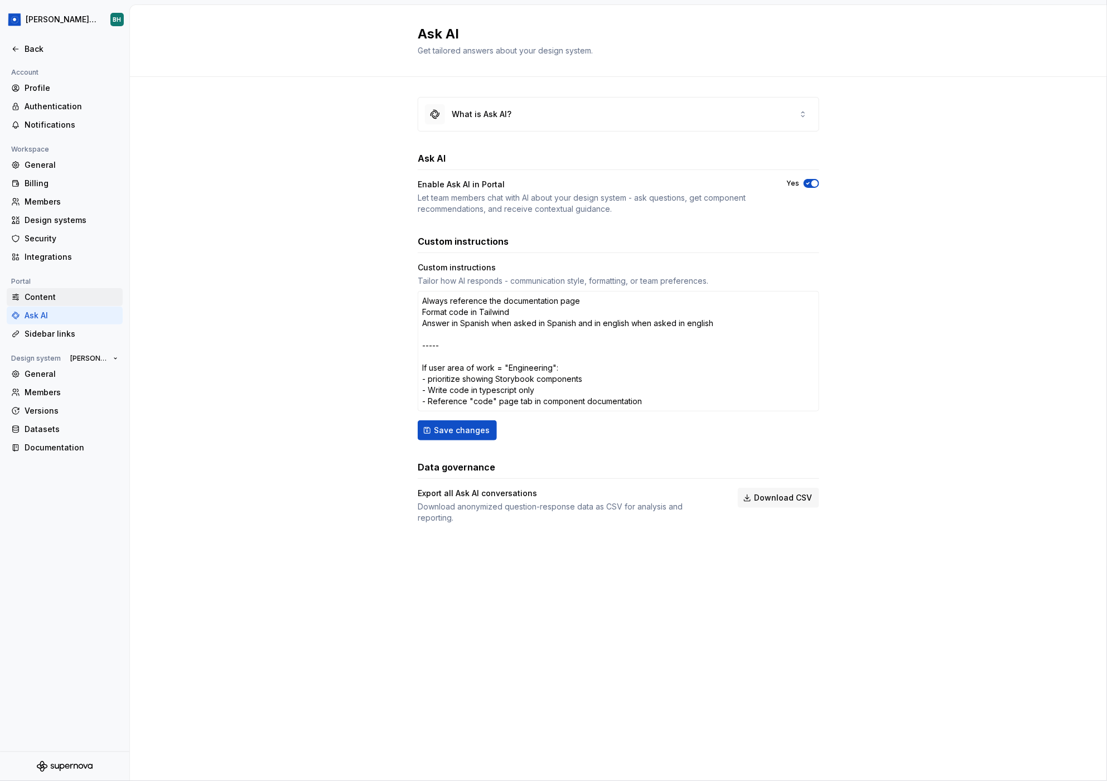 This screenshot has width=1107, height=781. I want to click on div: Integrations, so click(71, 257).